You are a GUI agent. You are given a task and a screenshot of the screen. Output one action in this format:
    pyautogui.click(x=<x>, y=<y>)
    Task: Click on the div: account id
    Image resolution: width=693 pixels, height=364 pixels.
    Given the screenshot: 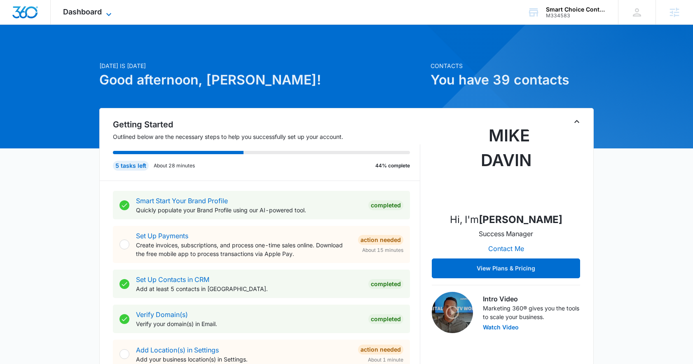 What is the action you would take?
    pyautogui.click(x=576, y=16)
    